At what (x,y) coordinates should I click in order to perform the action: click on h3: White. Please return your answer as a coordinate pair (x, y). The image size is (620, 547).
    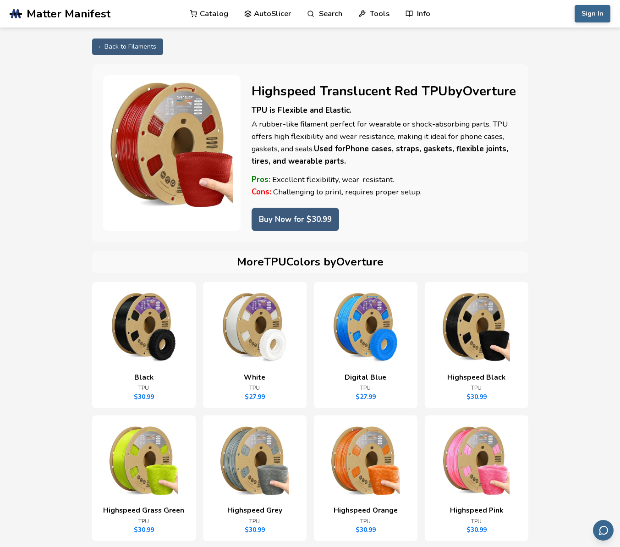
    Looking at the image, I should click on (255, 377).